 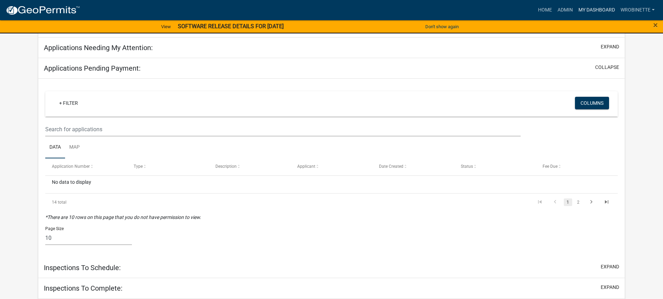 What do you see at coordinates (331, 168) in the screenshot?
I see `div: collapse` at bounding box center [331, 168].